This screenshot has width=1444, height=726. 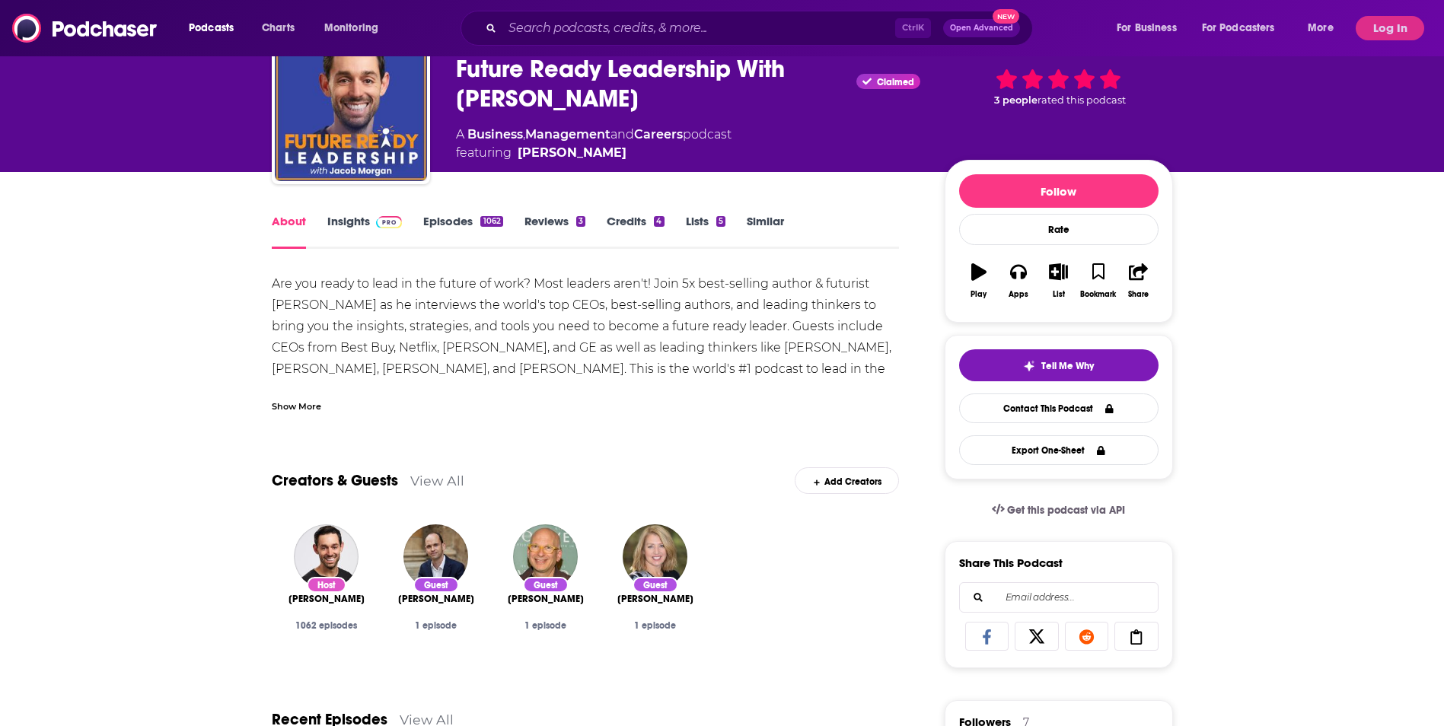 I want to click on h3: Share This Podcast, so click(x=1011, y=563).